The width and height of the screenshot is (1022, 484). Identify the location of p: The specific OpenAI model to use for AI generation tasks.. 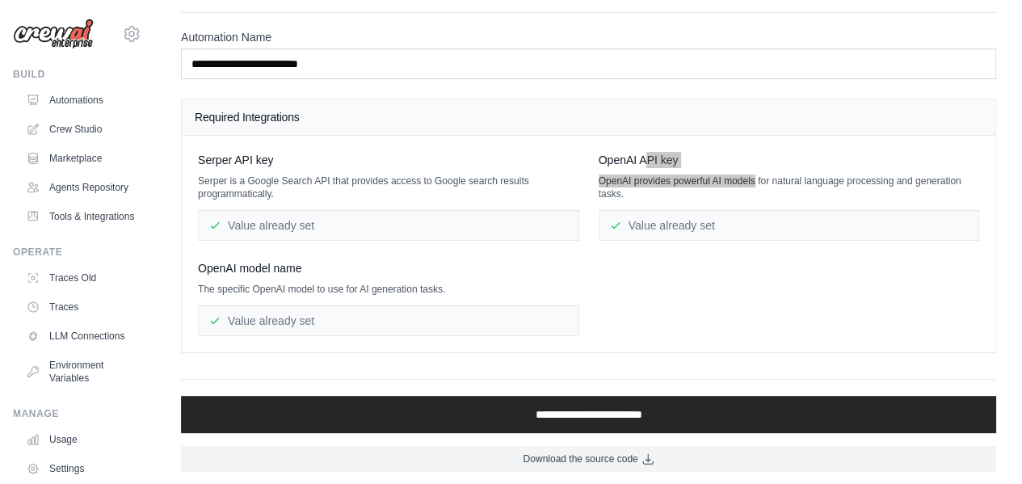
(388, 289).